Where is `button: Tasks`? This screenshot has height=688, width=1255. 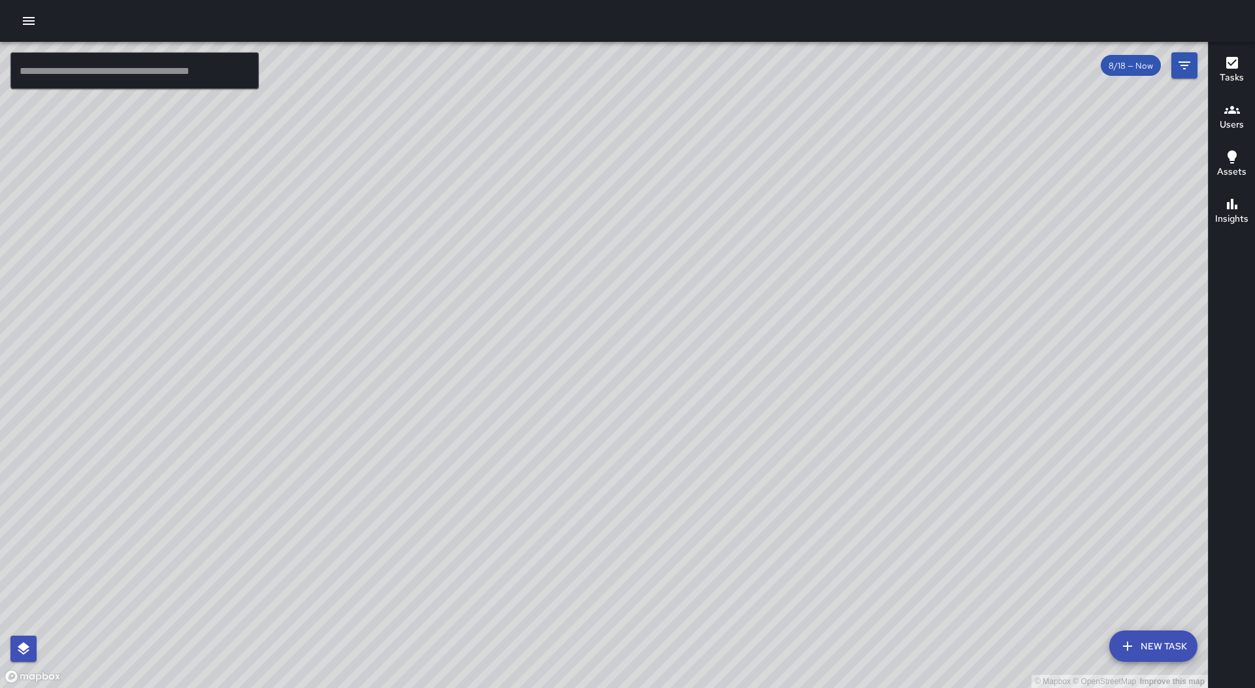
button: Tasks is located at coordinates (1231, 71).